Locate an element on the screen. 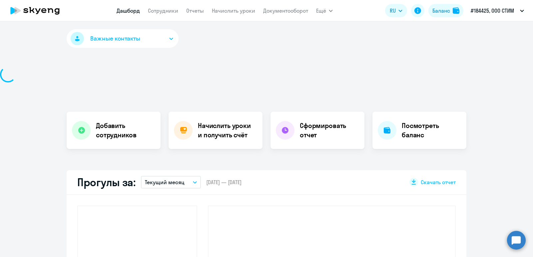 This screenshot has height=257, width=533. h4: Сформировать отчет is located at coordinates (329, 130).